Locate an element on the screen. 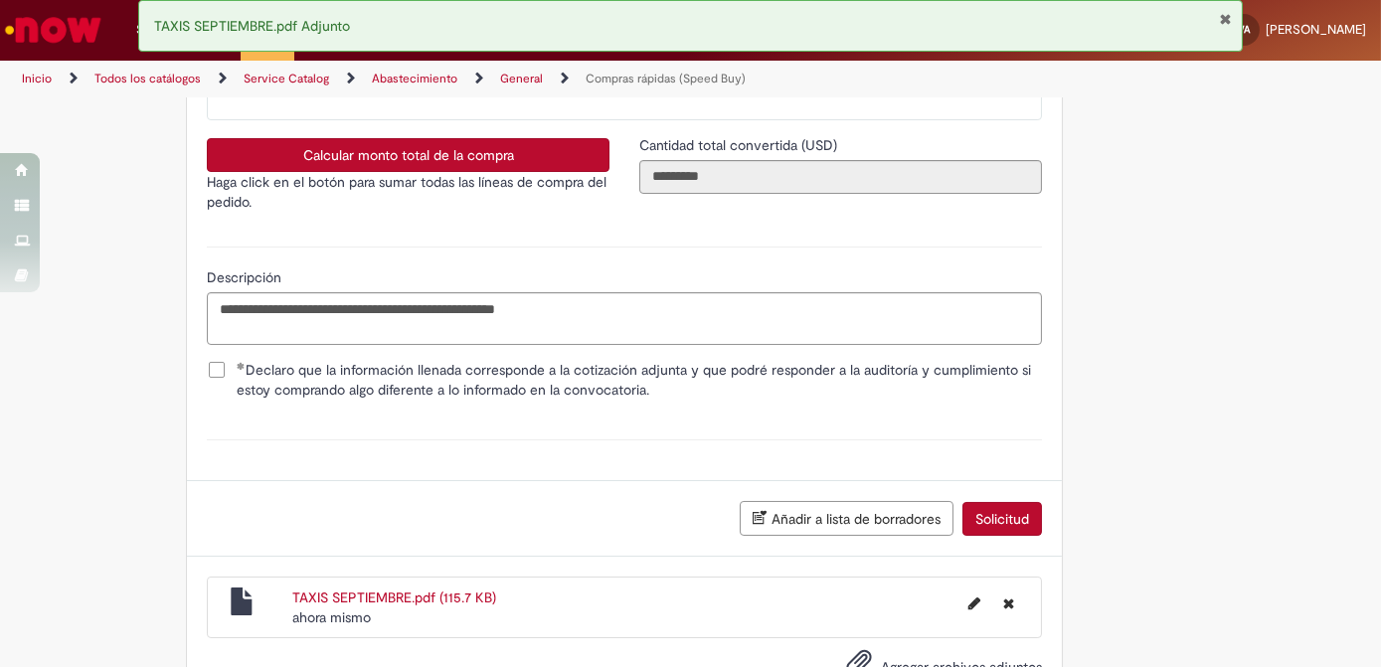 The image size is (1381, 667). a: Service Catalog is located at coordinates (286, 79).